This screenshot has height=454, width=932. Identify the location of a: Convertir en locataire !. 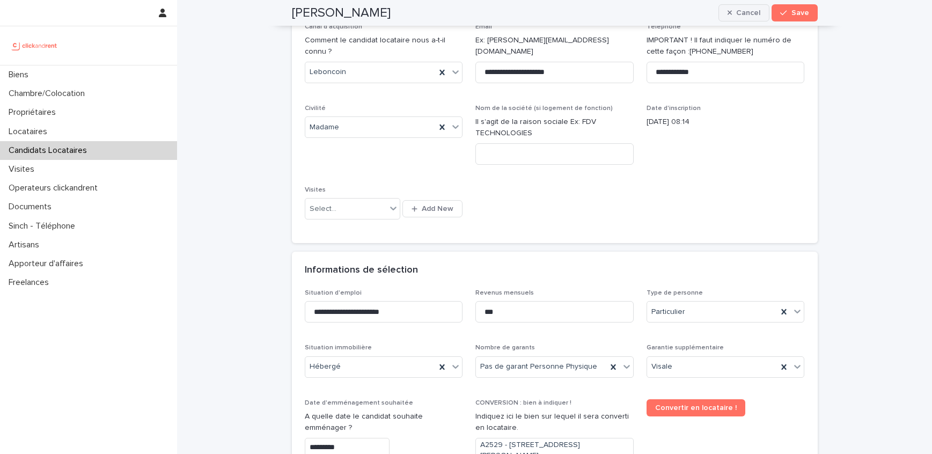
(696, 408).